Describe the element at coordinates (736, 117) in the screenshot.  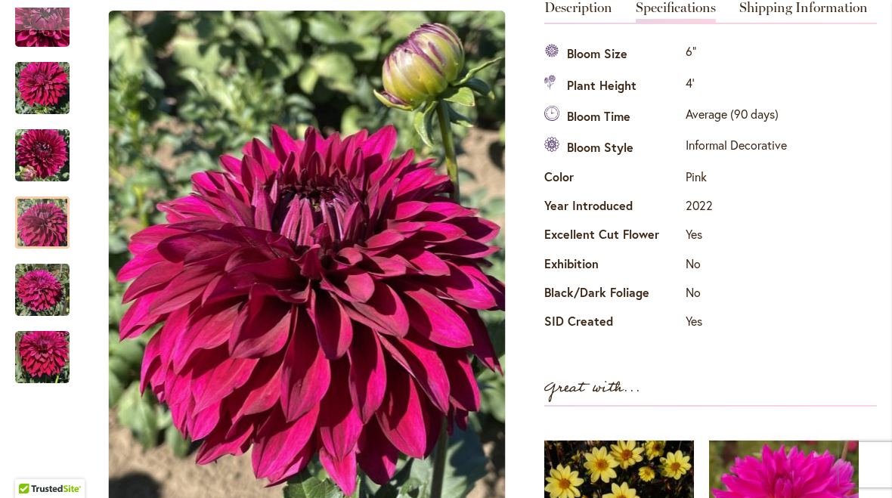
I see `td: Average (90 days)` at that location.